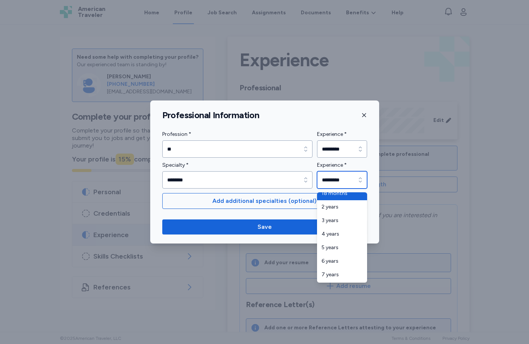 The height and width of the screenshot is (344, 529). Describe the element at coordinates (337, 248) in the screenshot. I see `span: 5 years` at that location.